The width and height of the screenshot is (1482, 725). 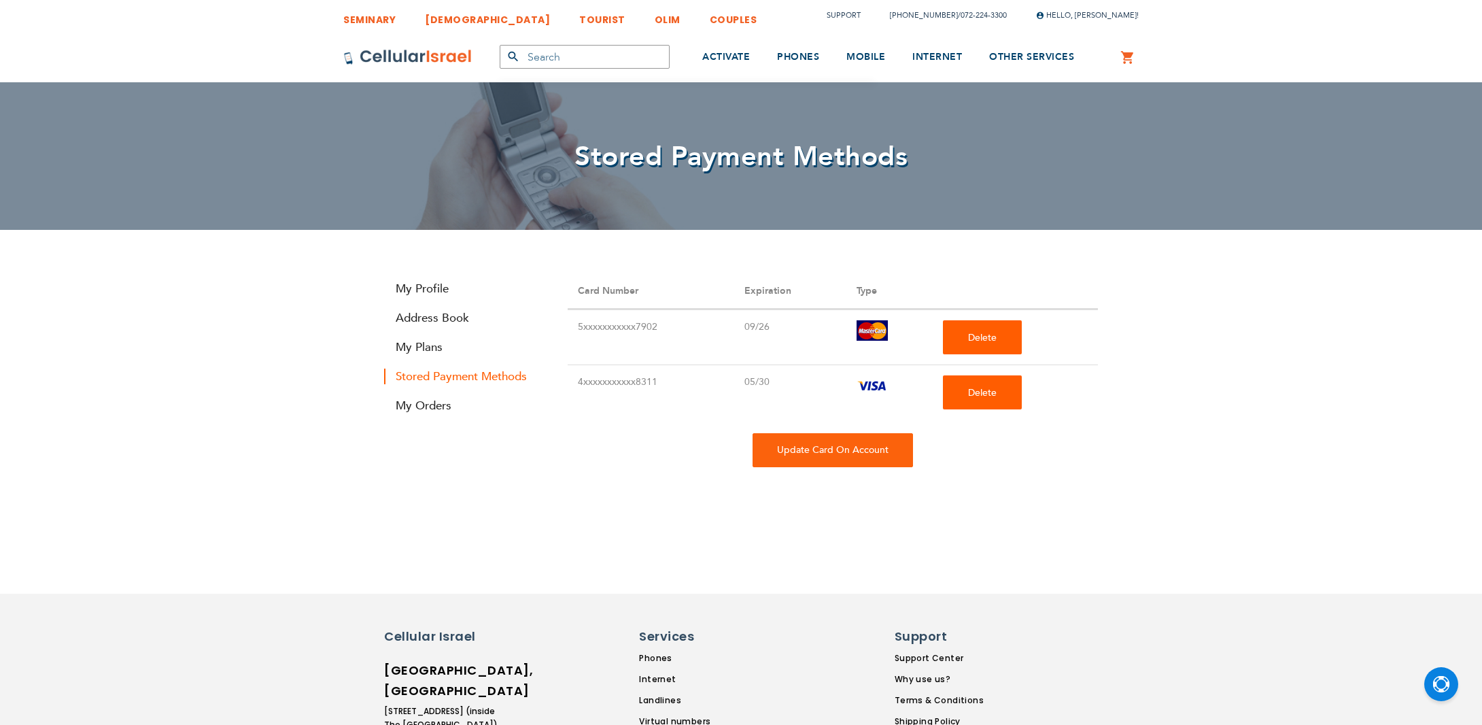 I want to click on span: INTERNET, so click(x=937, y=56).